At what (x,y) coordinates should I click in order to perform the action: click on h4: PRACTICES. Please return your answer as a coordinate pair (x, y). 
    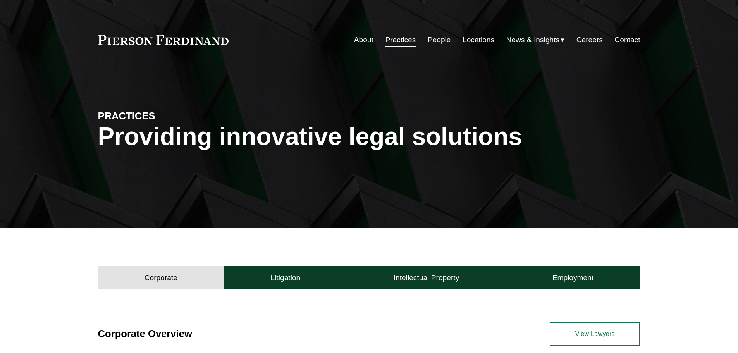
    Looking at the image, I should click on (166, 116).